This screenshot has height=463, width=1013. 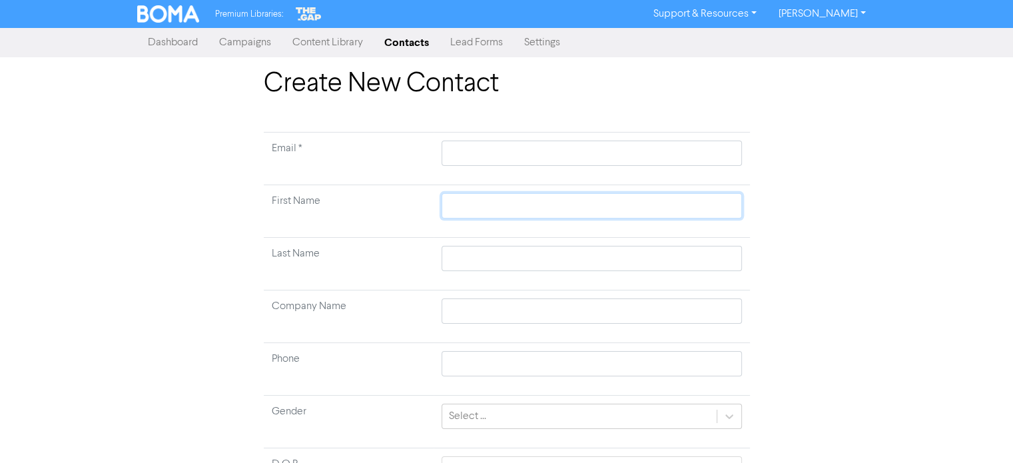 What do you see at coordinates (349, 369) in the screenshot?
I see `td: Phone` at bounding box center [349, 369].